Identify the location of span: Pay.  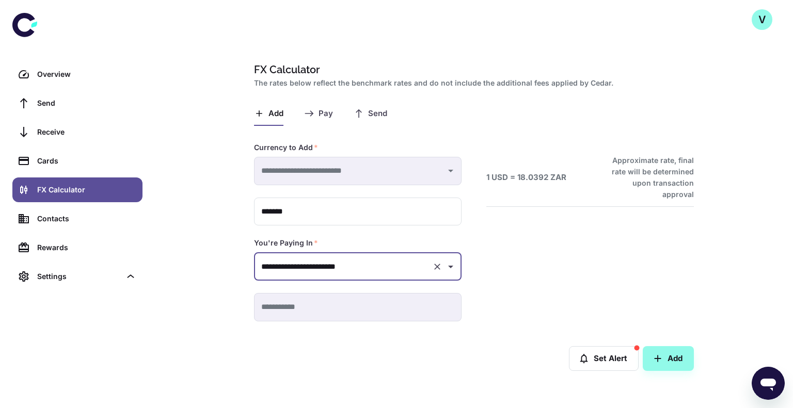
(326, 114).